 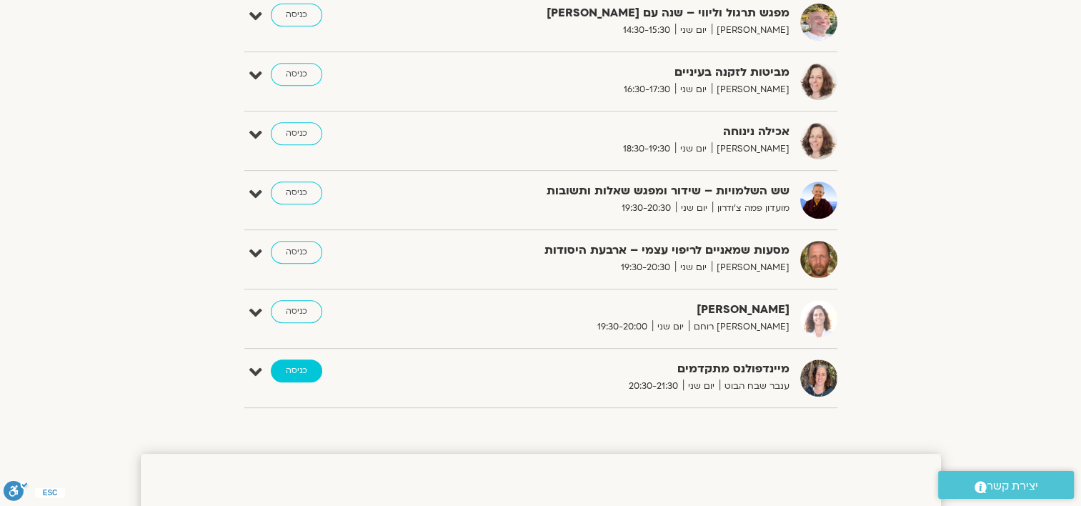 I want to click on span: 14:30-15:30, so click(x=647, y=30).